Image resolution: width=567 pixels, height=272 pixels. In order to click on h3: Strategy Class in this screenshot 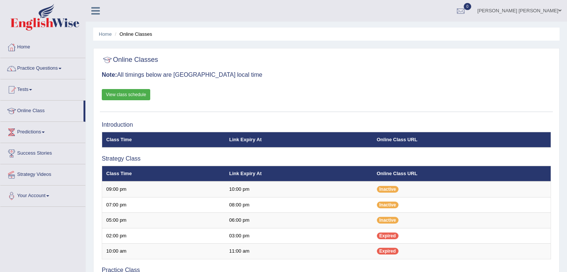, I will do `click(326, 159)`.